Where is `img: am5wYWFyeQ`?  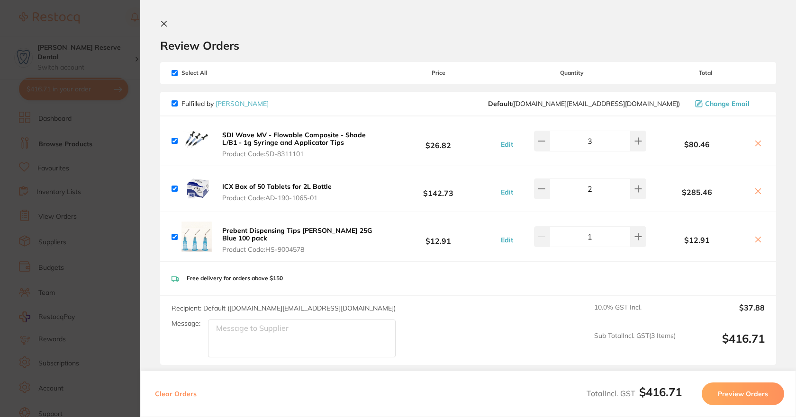
img: am5wYWFyeQ is located at coordinates (197, 189).